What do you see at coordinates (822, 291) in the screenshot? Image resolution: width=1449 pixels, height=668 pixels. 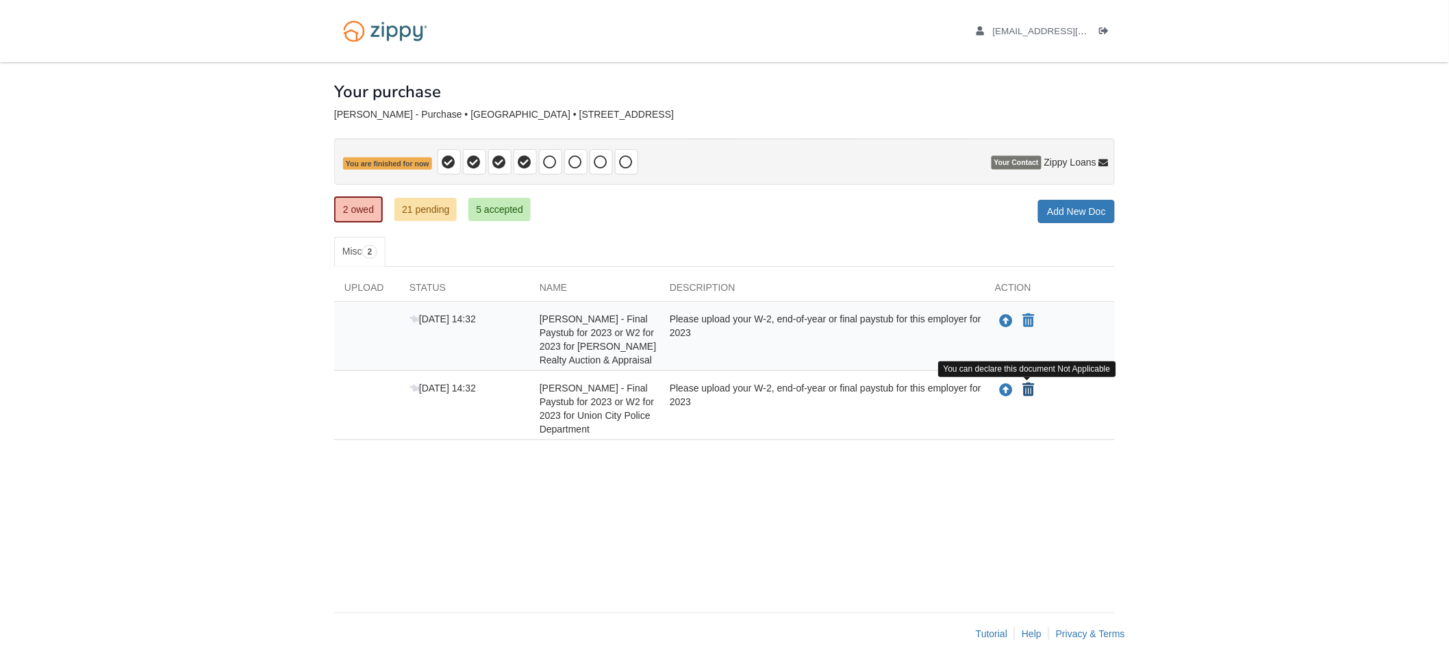 I see `div: Description` at bounding box center [822, 291].